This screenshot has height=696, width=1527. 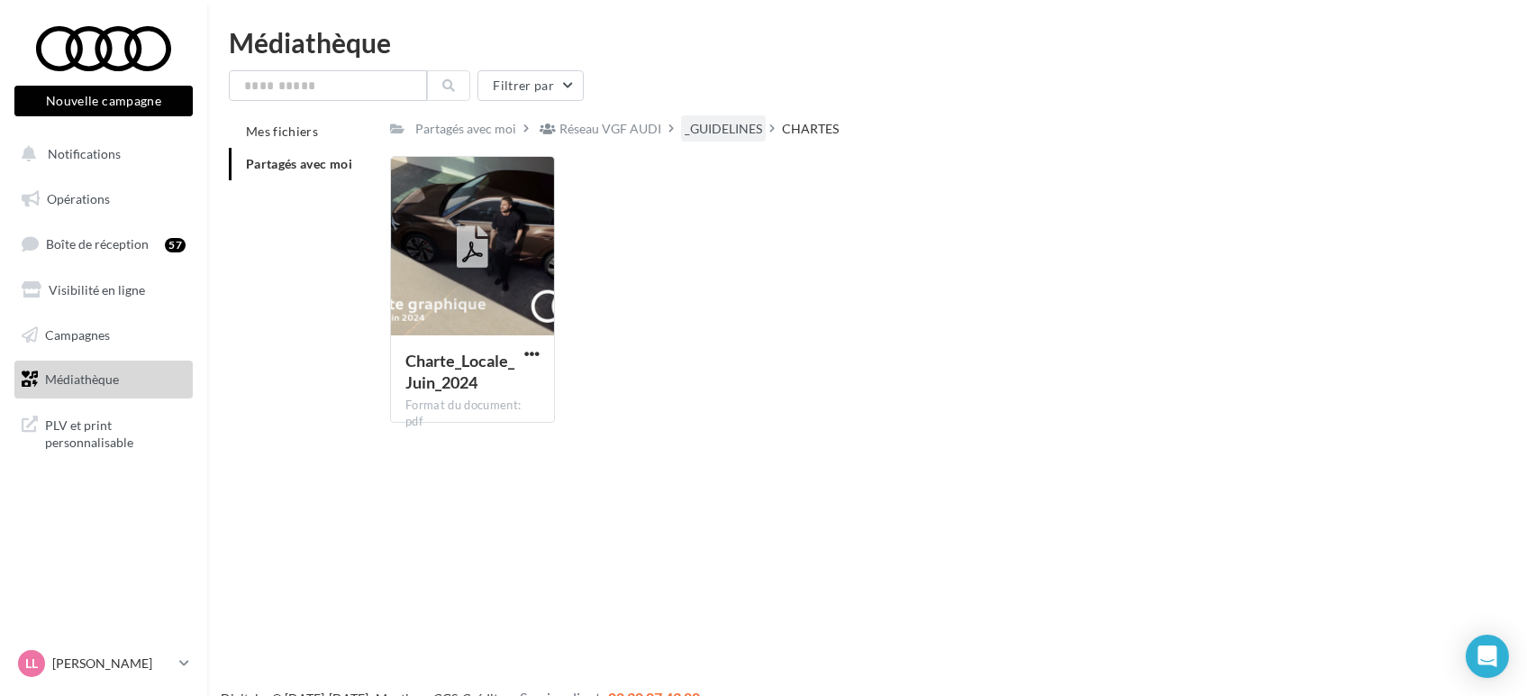 What do you see at coordinates (78, 198) in the screenshot?
I see `span: Opérations` at bounding box center [78, 198].